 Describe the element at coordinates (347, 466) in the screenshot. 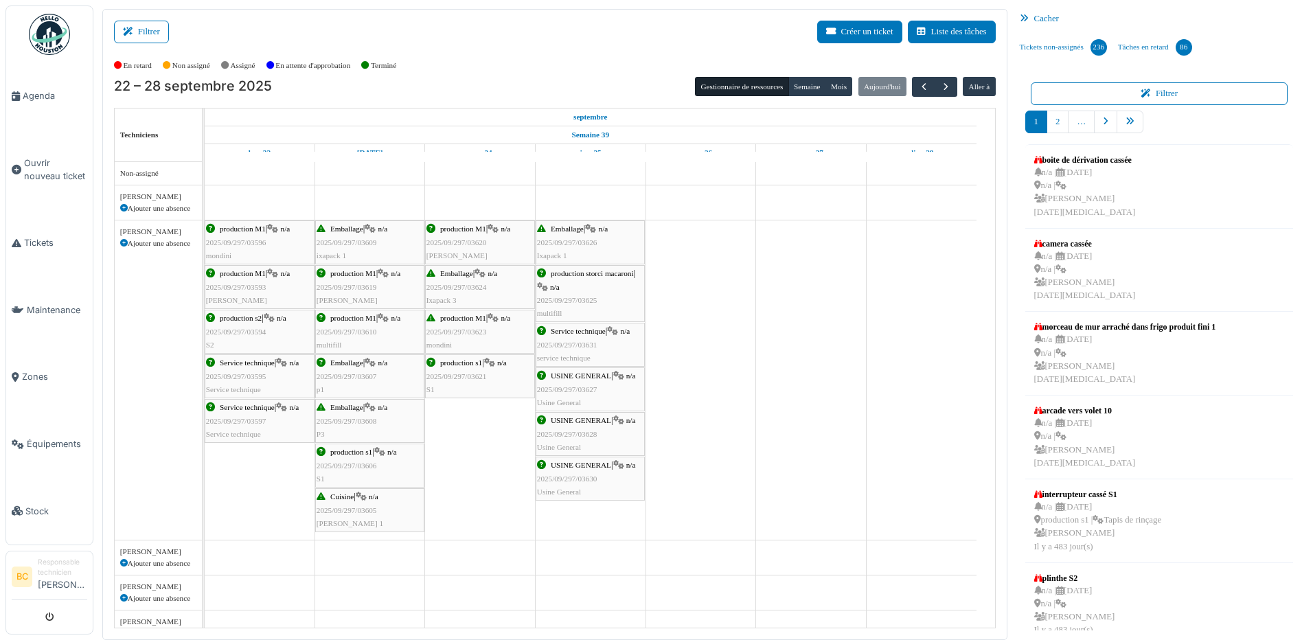

I see `span: 2025/09/297/03606` at that location.